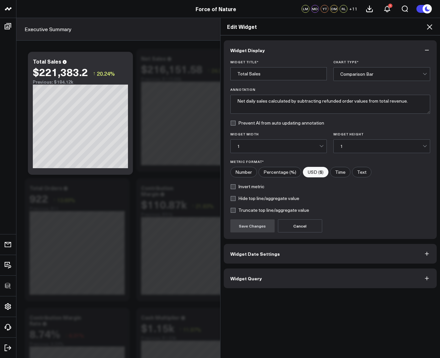 The height and width of the screenshot is (358, 440). What do you see at coordinates (340, 172) in the screenshot?
I see `label: Time` at bounding box center [340, 172].